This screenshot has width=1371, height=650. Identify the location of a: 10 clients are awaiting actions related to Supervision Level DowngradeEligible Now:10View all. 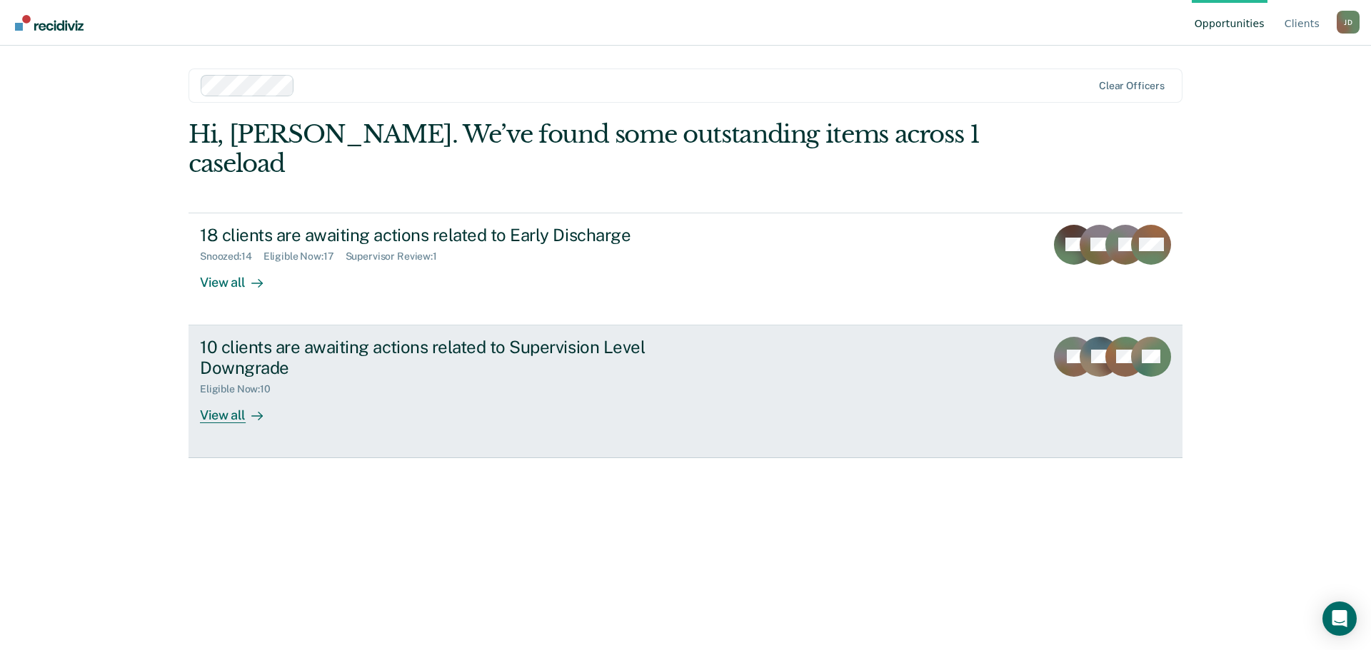
(685, 392).